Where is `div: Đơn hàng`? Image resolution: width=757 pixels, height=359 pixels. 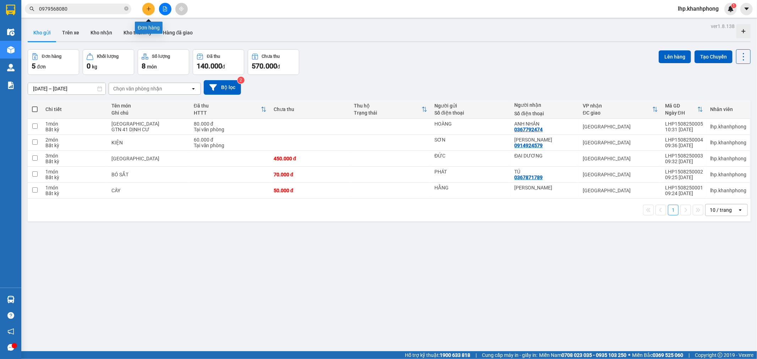 div: Đơn hàng is located at coordinates (51, 56).